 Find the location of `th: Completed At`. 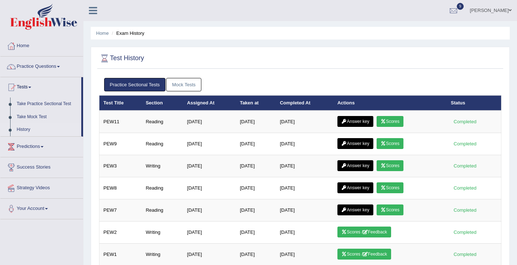

th: Completed At is located at coordinates (304, 103).